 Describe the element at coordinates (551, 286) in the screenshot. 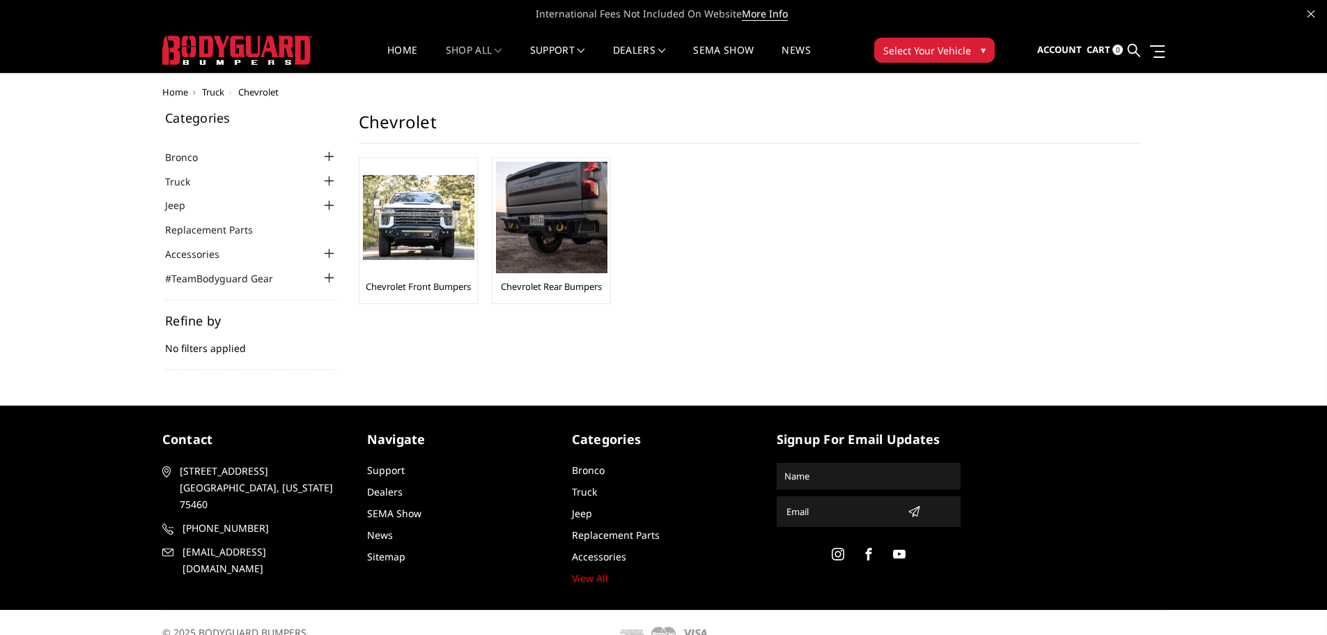

I see `a: Chevrolet Rear Bumpers` at that location.